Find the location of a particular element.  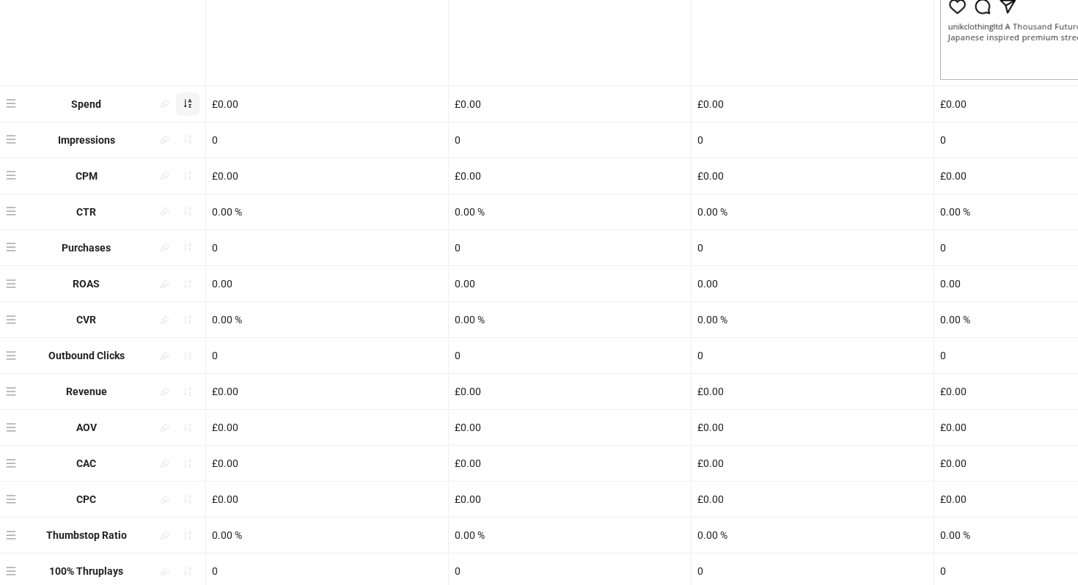

b: 100% Thruplays is located at coordinates (86, 571).